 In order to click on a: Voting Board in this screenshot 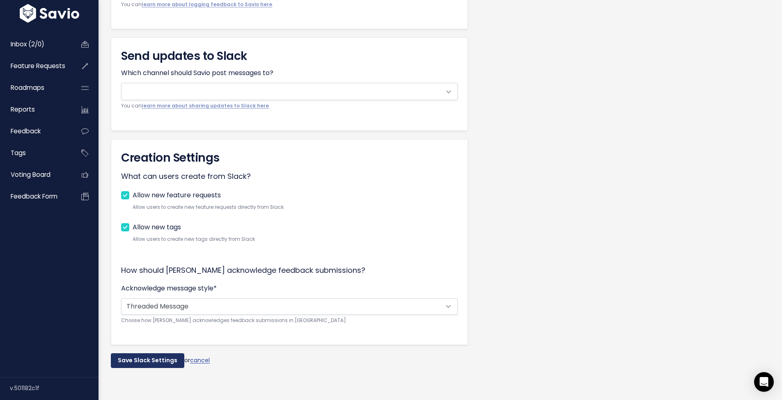, I will do `click(35, 175)`.